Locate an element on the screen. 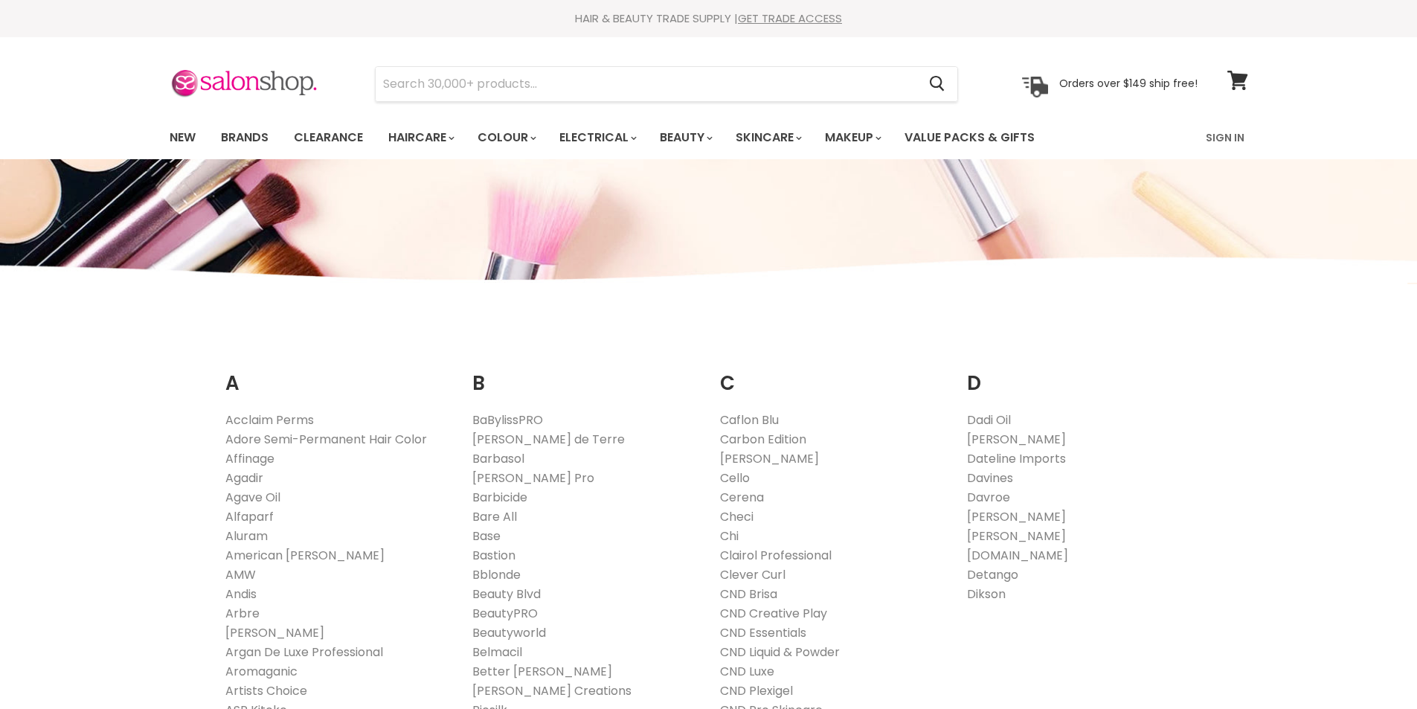 This screenshot has width=1417, height=709. div: HAIR & BEAUTY TRADE SUPPLY | is located at coordinates (709, 19).